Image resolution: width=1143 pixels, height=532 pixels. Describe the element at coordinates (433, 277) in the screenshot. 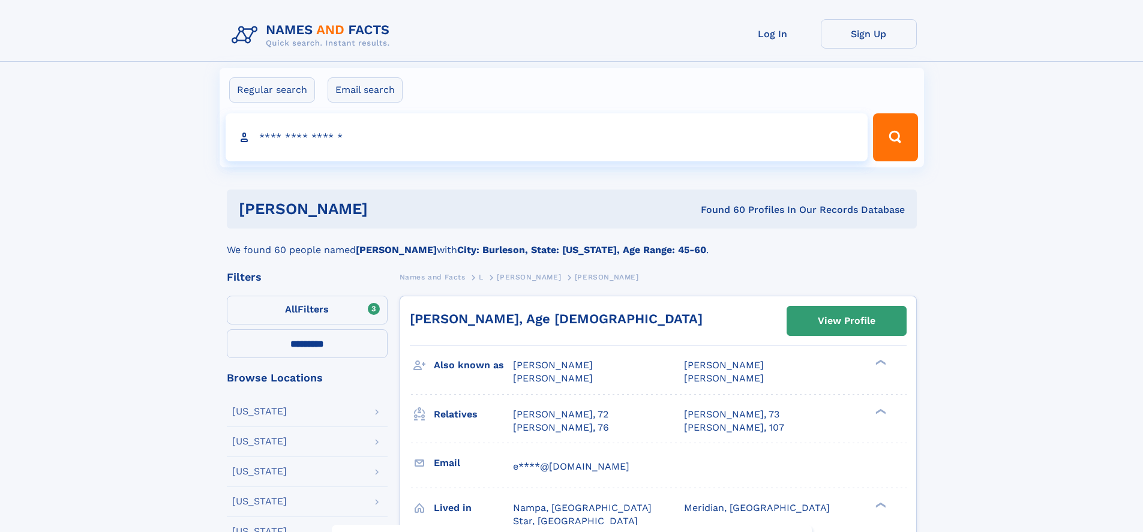

I see `a: Names and Facts` at that location.